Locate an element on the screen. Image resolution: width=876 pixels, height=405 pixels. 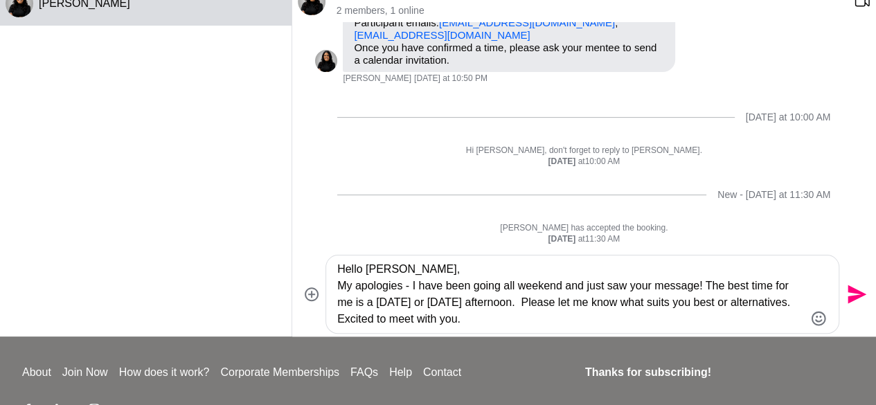
a: Help is located at coordinates (400, 372).